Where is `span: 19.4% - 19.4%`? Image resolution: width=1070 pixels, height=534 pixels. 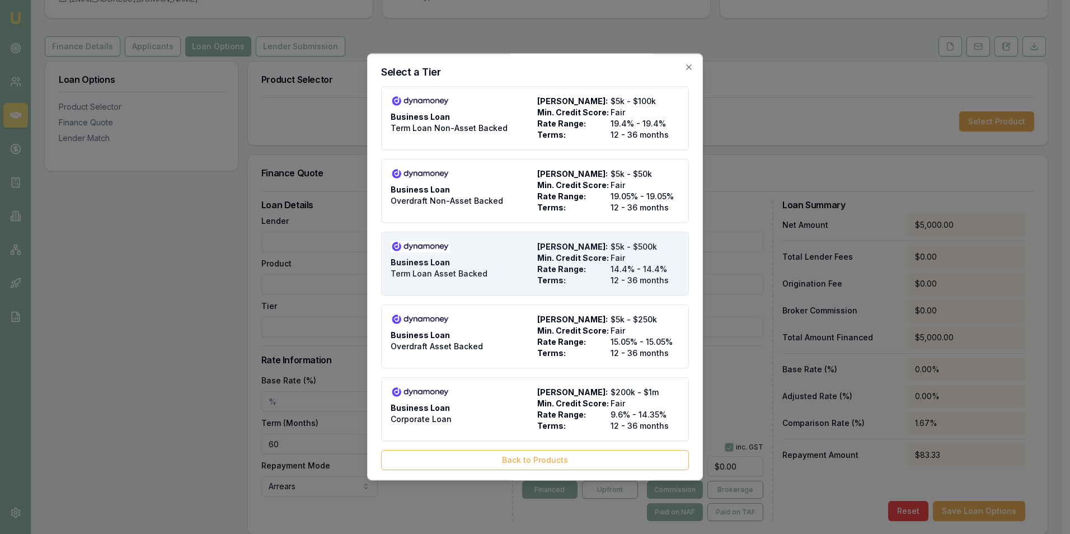 span: 19.4% - 19.4% is located at coordinates (645, 124).